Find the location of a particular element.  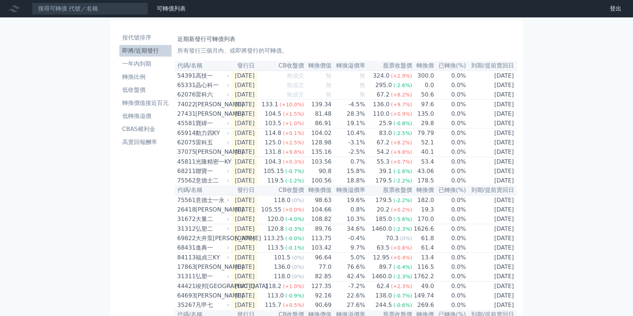

div: 光隆精密一KY is located at coordinates (212, 162).